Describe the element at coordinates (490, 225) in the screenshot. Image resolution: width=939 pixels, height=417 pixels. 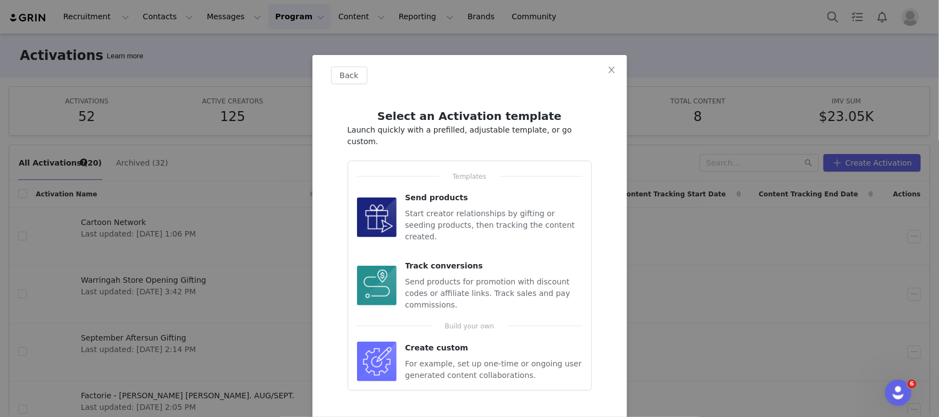
I see `span: Start creator relationships by gifting or seeding products, then tracking the content created.` at that location.